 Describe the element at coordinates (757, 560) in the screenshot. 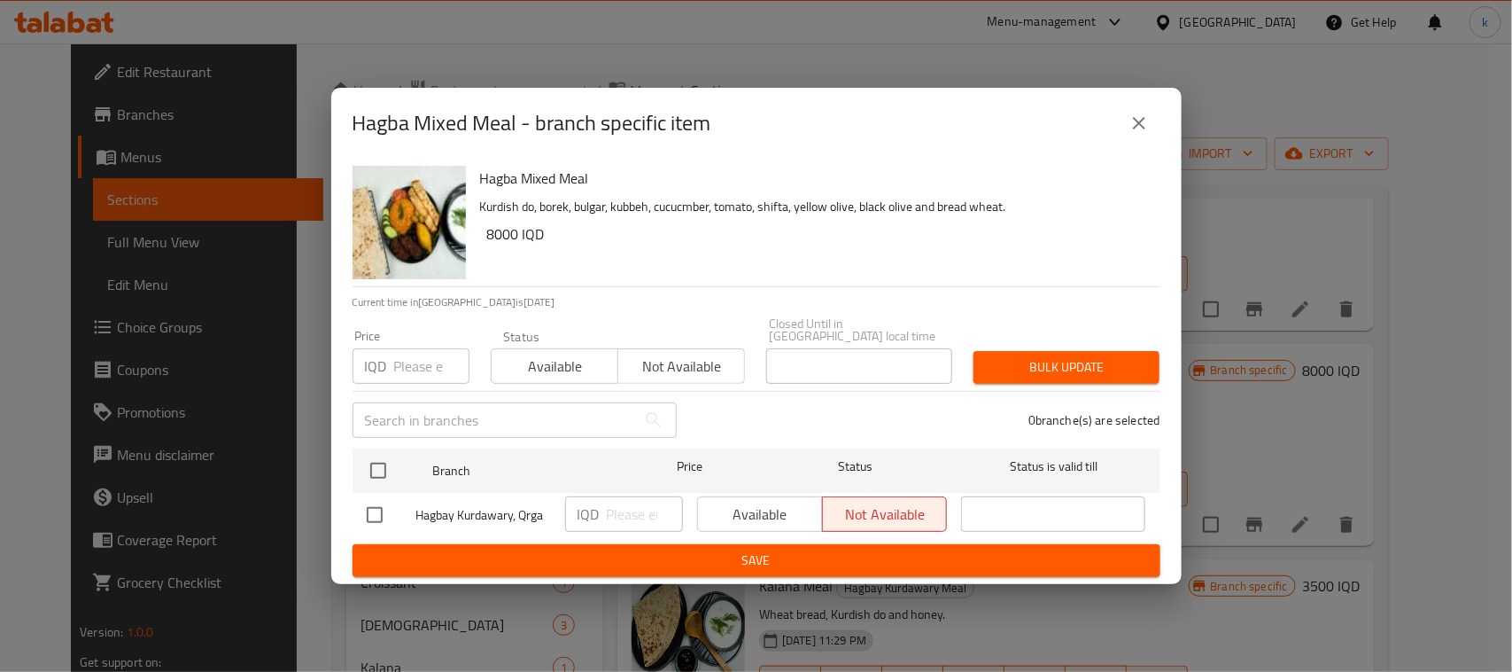

I see `span: Save` at that location.